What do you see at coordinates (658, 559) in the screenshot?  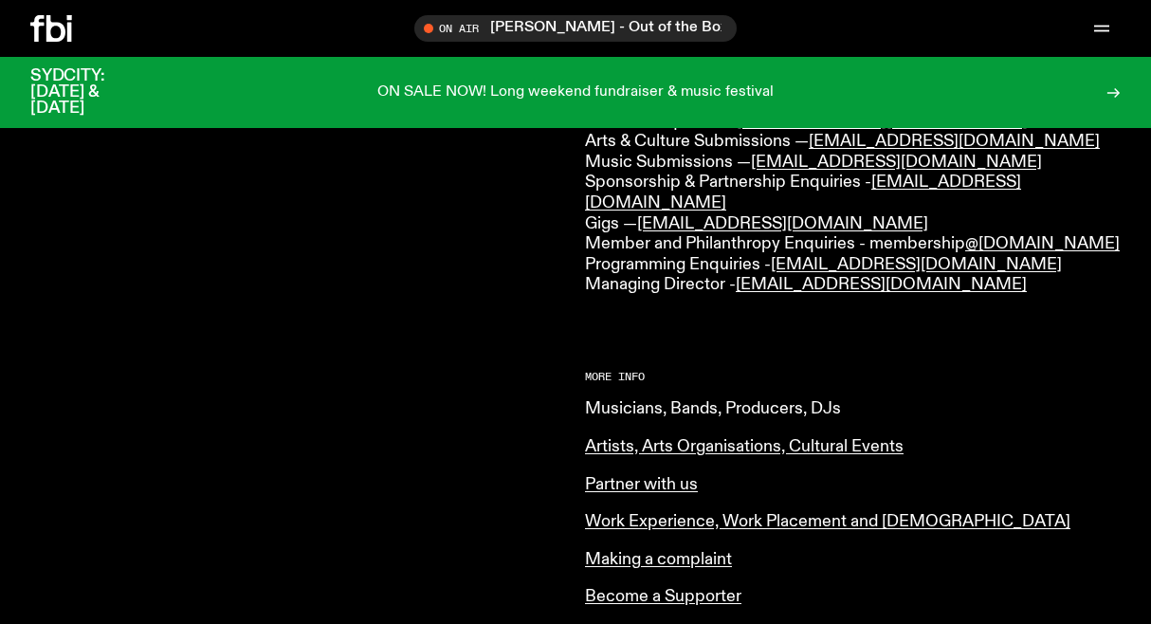 I see `a: Making a complaint` at bounding box center [658, 559].